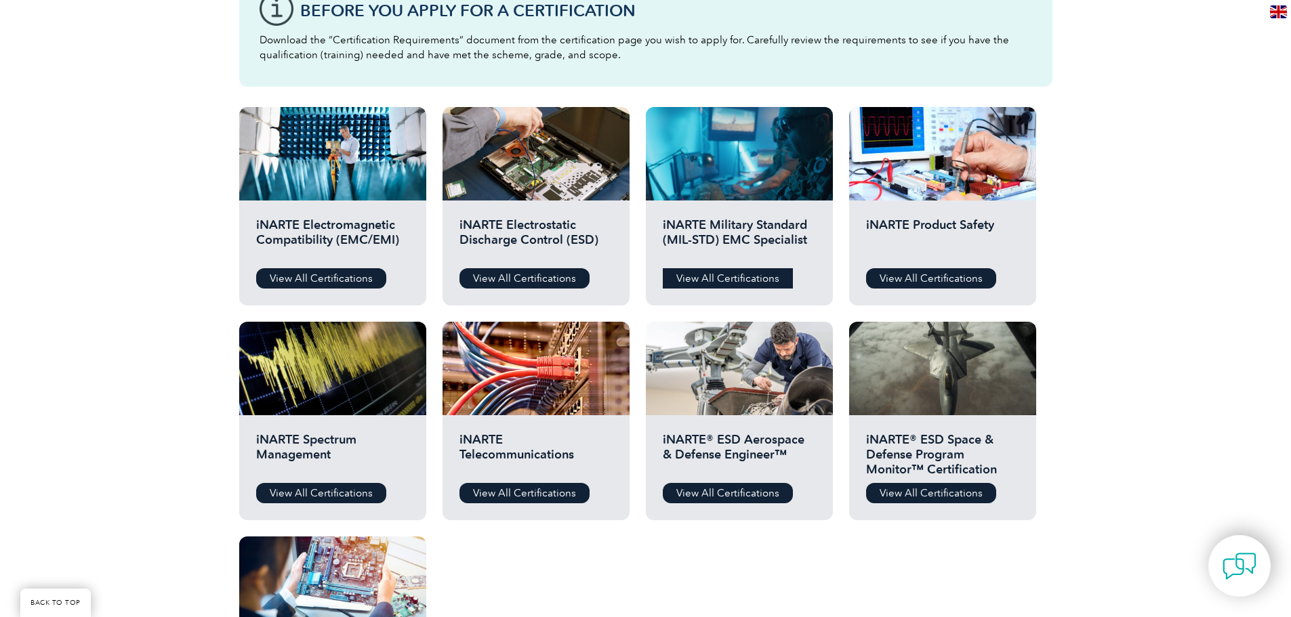 The height and width of the screenshot is (617, 1291). What do you see at coordinates (1240, 567) in the screenshot?
I see `img: contact-chat.png` at bounding box center [1240, 567].